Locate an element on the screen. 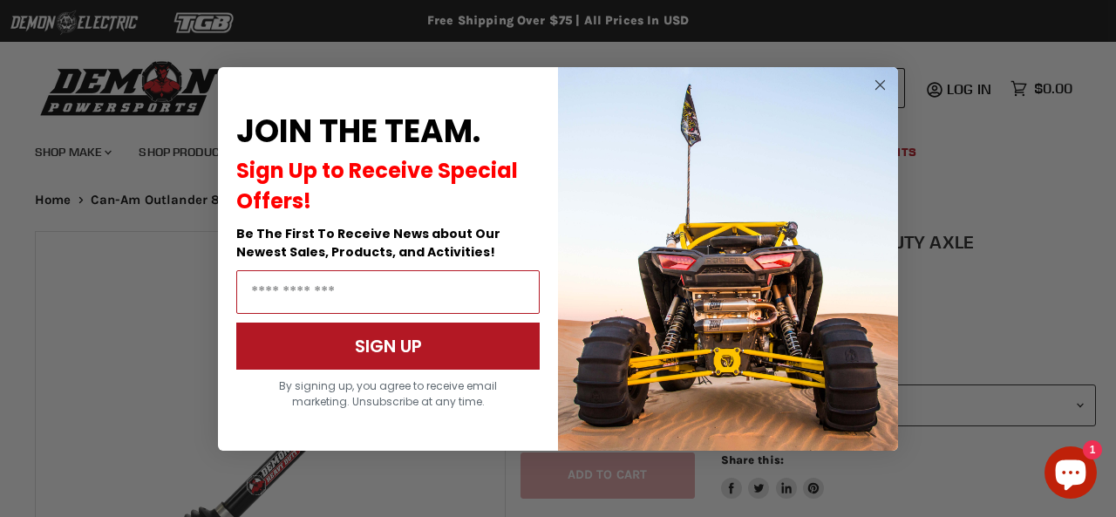  input: Email Address is located at coordinates (388, 292).